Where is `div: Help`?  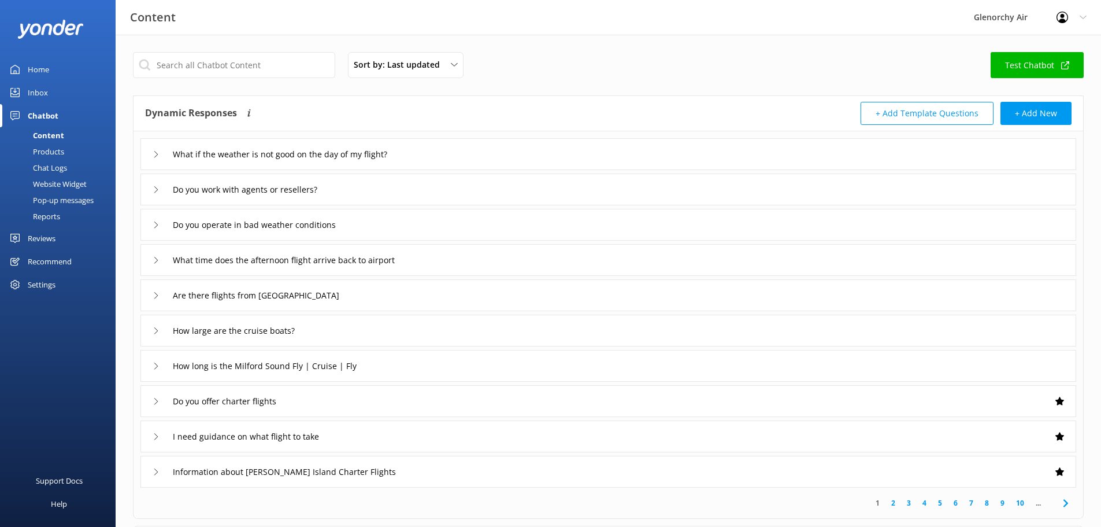 div: Help is located at coordinates (59, 504).